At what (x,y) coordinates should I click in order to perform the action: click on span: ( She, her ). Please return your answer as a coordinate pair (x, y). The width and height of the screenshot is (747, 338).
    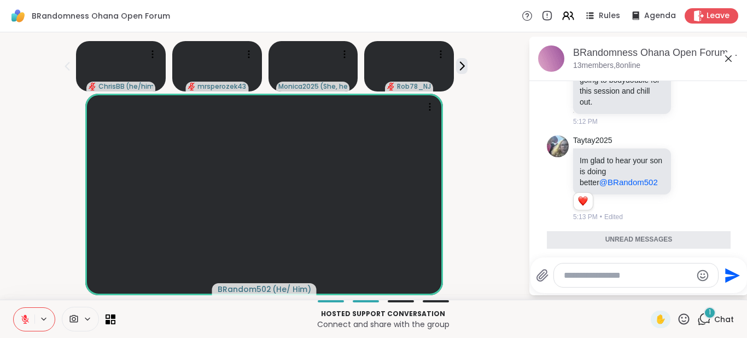
    Looking at the image, I should click on (334, 86).